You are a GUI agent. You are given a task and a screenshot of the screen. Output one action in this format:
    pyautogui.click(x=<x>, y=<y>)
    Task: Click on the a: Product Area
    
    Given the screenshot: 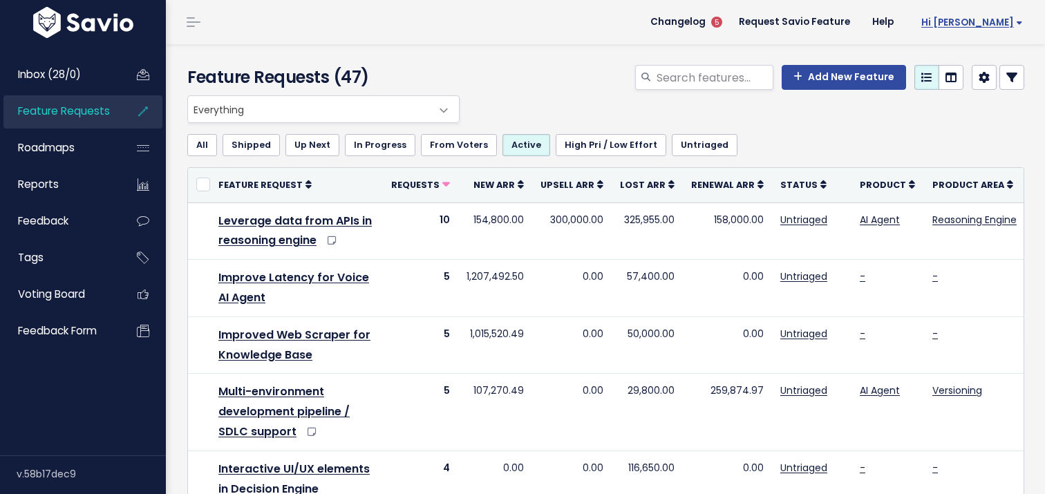 What is the action you would take?
    pyautogui.click(x=972, y=184)
    